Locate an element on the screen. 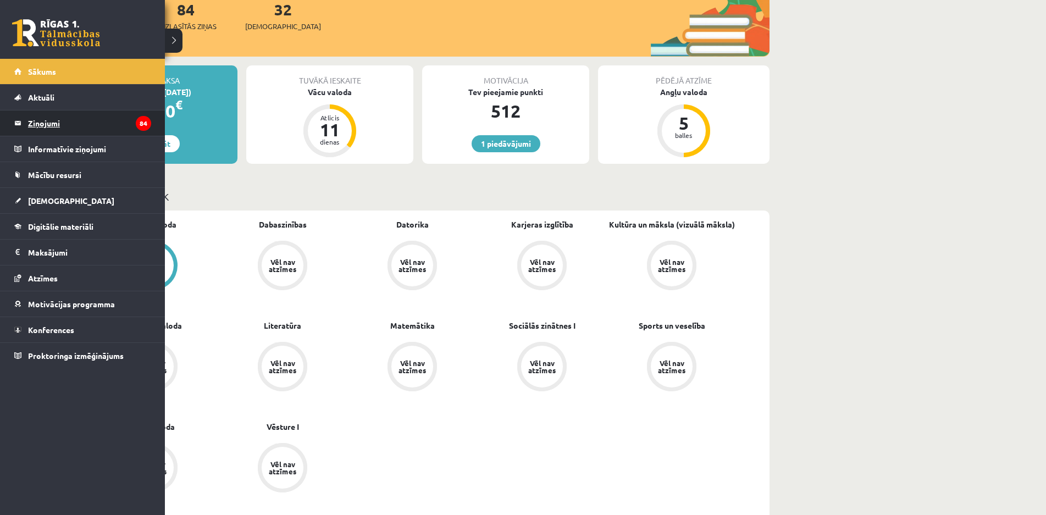 Image resolution: width=1046 pixels, height=515 pixels. a: Ziņojumi84 is located at coordinates (82, 123).